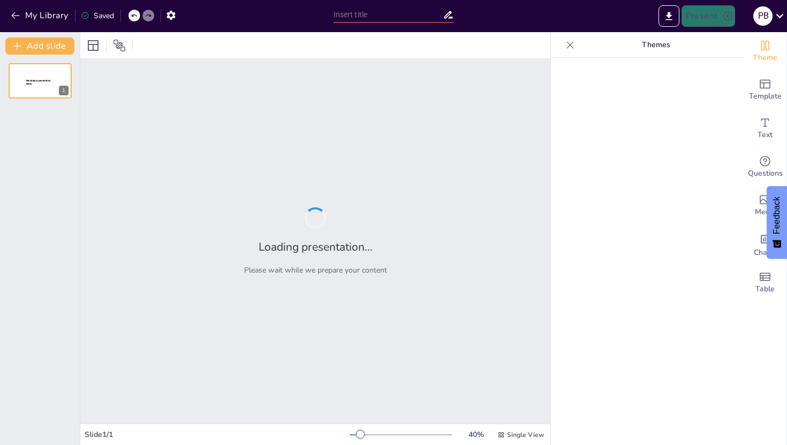 This screenshot has width=787, height=445. Describe the element at coordinates (476, 434) in the screenshot. I see `div: 40 %` at that location.